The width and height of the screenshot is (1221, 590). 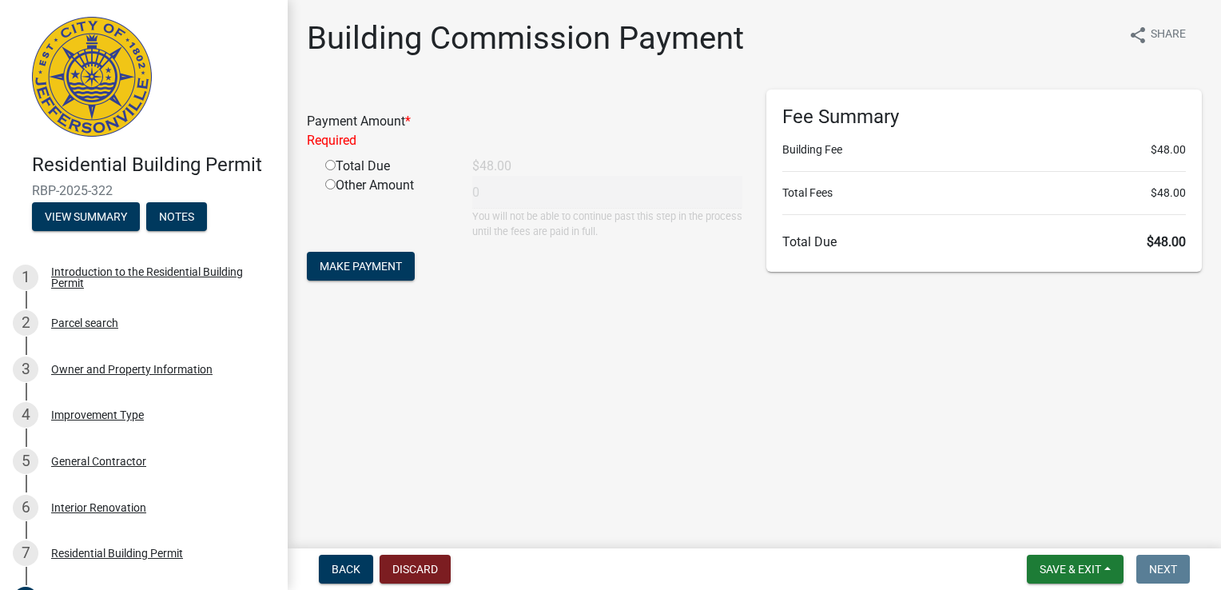 What do you see at coordinates (26, 507) in the screenshot?
I see `div: 6` at bounding box center [26, 507].